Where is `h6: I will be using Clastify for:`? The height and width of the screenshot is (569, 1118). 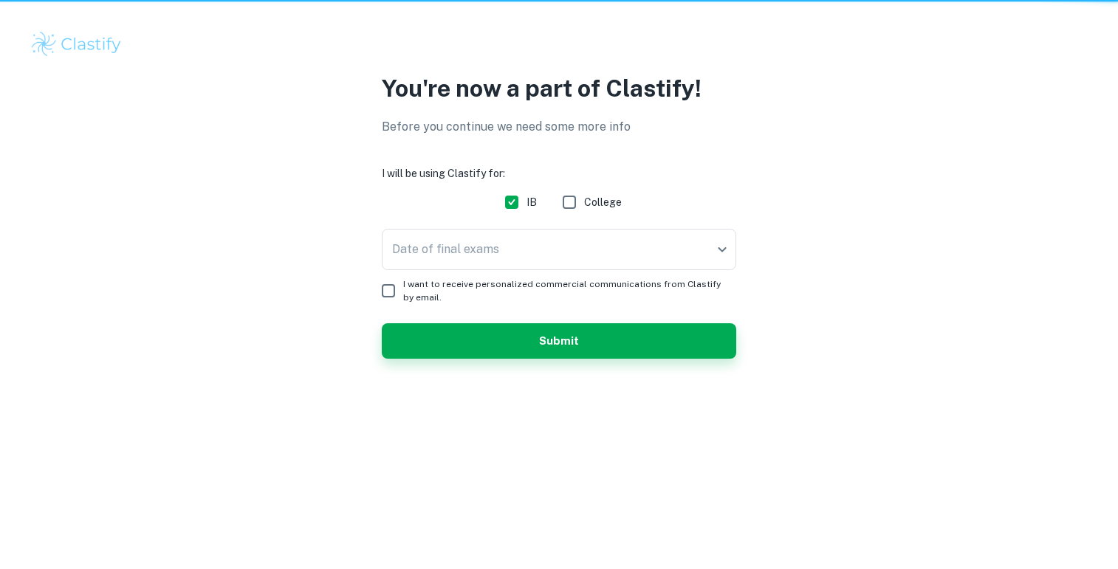 h6: I will be using Clastify for: is located at coordinates (559, 174).